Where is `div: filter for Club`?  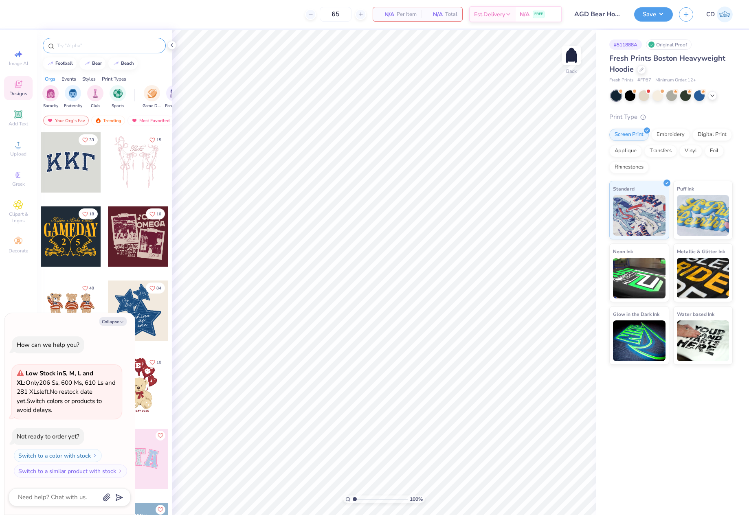 div: filter for Club is located at coordinates (95, 97).